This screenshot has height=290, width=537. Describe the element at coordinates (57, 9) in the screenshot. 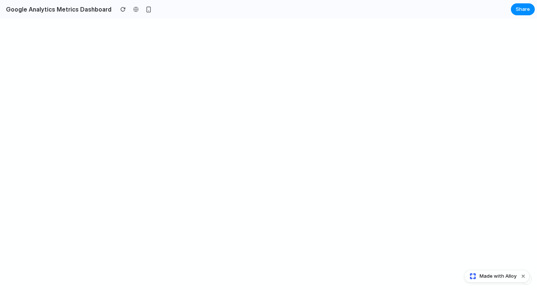

I see `h2: Google Analytics Metrics Dashboard` at that location.